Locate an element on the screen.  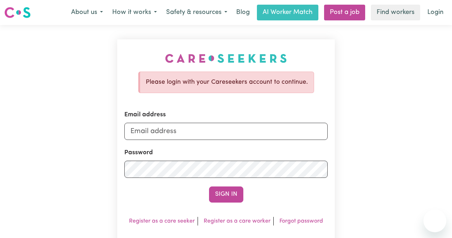
button: About us is located at coordinates (87, 13).